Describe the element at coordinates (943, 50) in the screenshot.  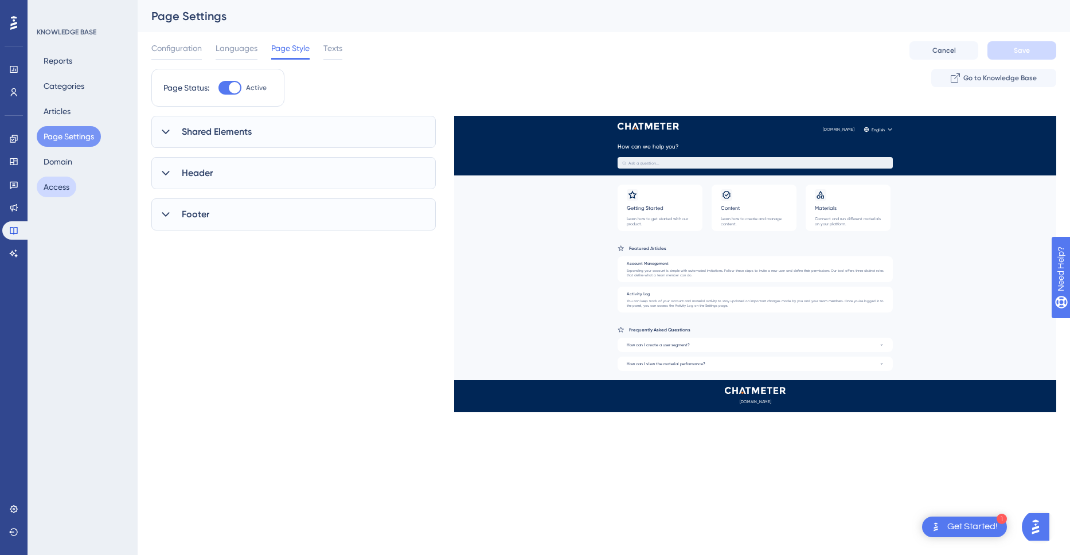
I see `button: Cancel` at that location.